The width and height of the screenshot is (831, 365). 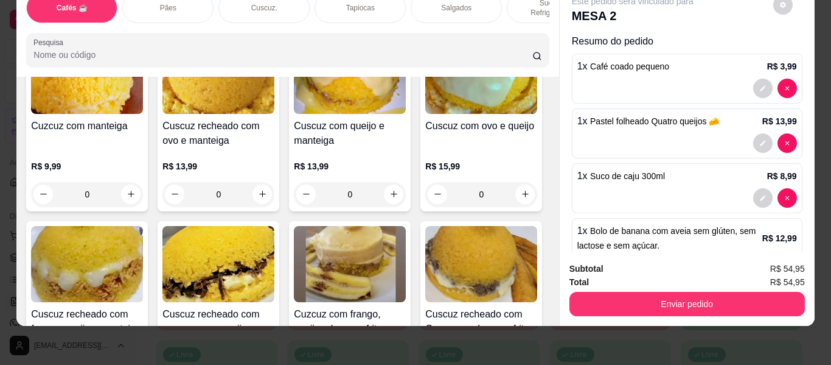 What do you see at coordinates (667, 238) in the screenshot?
I see `span: Bolo de banana com aveia sem glúten, sem lactose e sem açúcar.` at bounding box center [667, 238].